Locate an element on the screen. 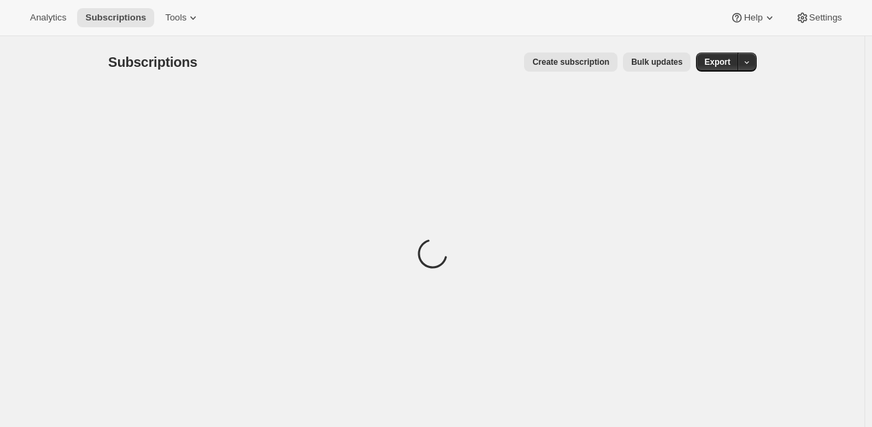 The height and width of the screenshot is (427, 872). span: Export is located at coordinates (717, 62).